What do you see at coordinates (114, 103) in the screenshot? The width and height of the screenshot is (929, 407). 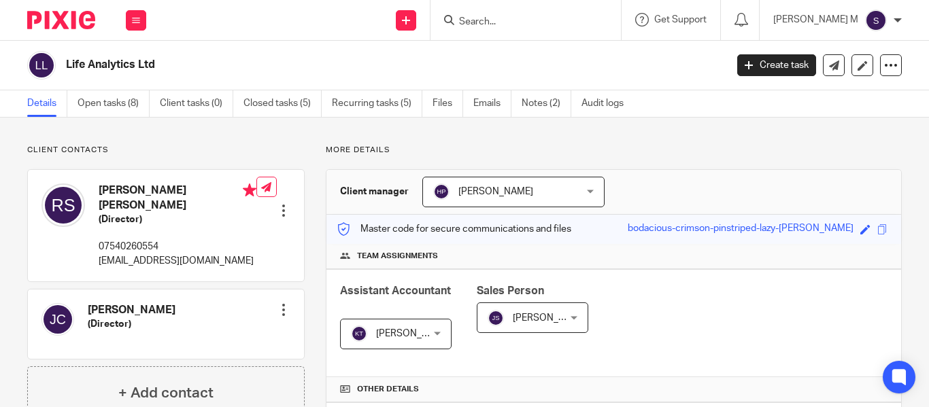 I see `a: Open tasks (8)` at bounding box center [114, 103].